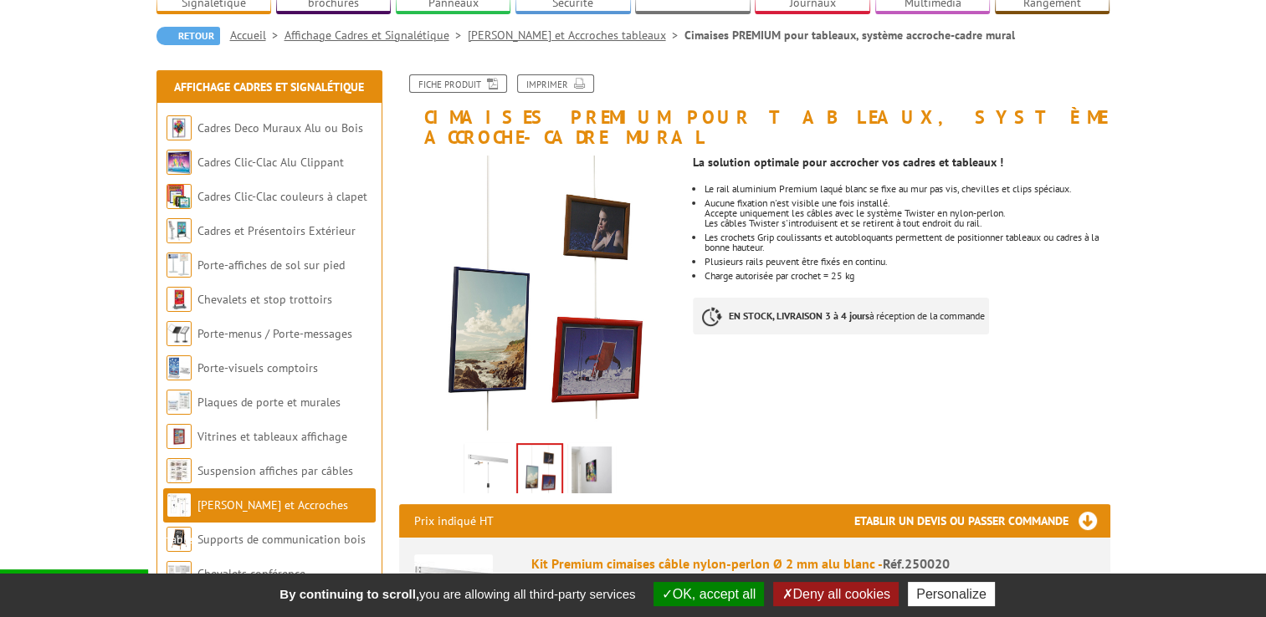 The image size is (1266, 617). Describe the element at coordinates (179, 162) in the screenshot. I see `img: Cadres Clic-Clac Alu Clippant` at that location.